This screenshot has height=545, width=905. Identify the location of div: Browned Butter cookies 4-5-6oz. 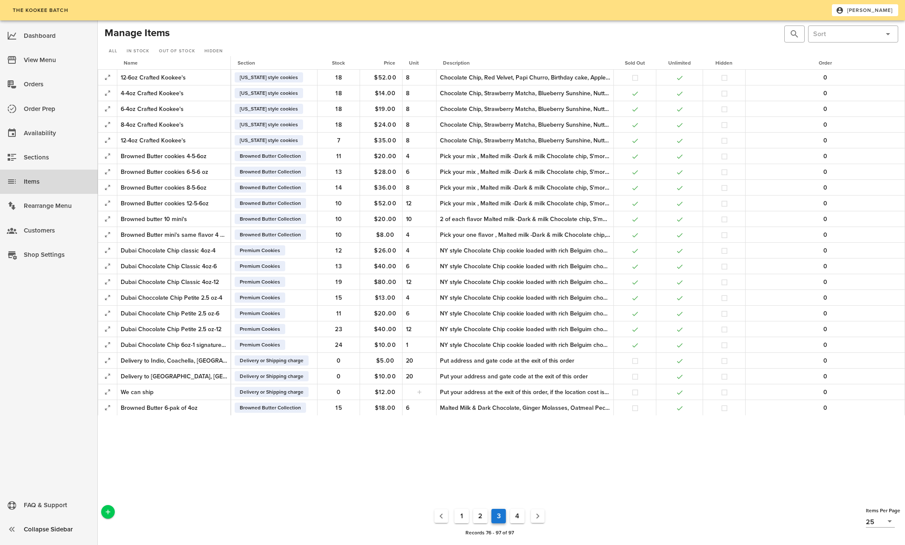
(174, 156).